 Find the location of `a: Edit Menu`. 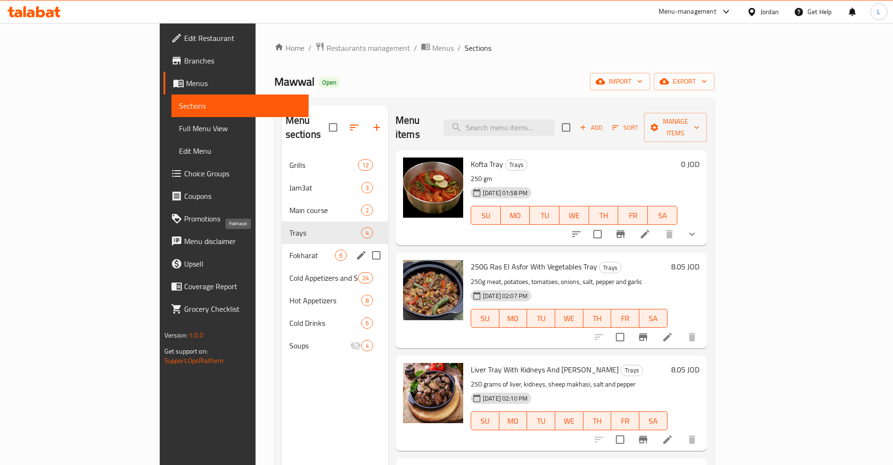

a: Edit Menu is located at coordinates (240, 151).